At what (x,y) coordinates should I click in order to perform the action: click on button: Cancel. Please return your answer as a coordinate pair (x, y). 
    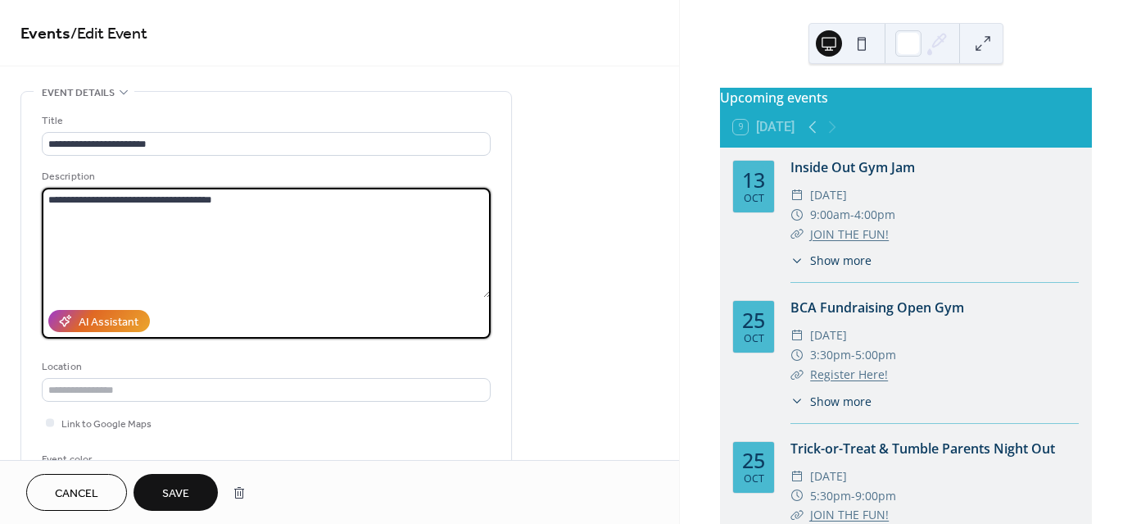
    Looking at the image, I should click on (76, 492).